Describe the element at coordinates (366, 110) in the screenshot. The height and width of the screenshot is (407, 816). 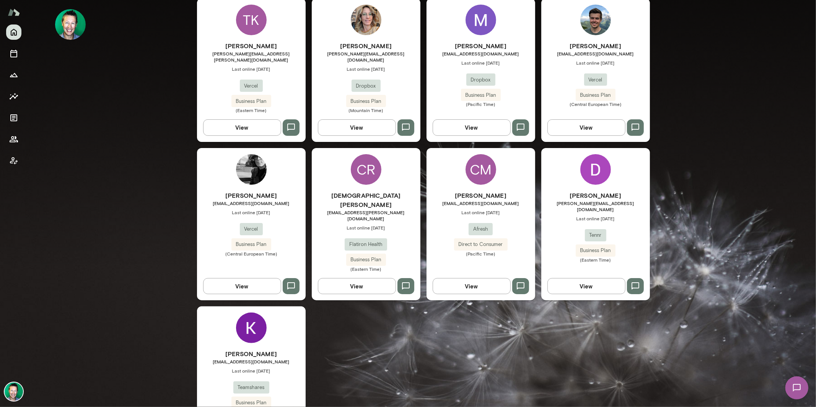
I see `span: (Mountain Time)` at that location.